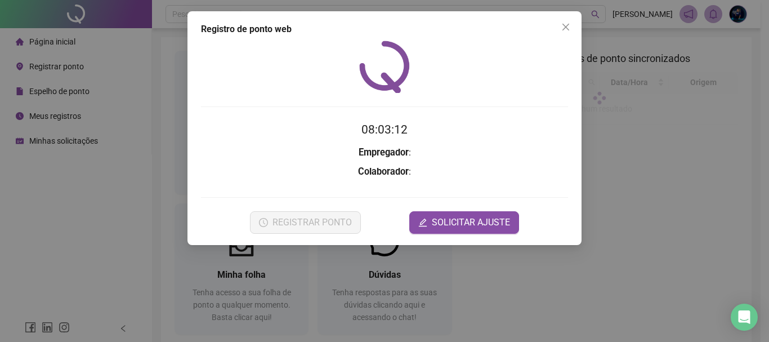 The image size is (769, 342). Describe the element at coordinates (566, 27) in the screenshot. I see `span: close` at that location.